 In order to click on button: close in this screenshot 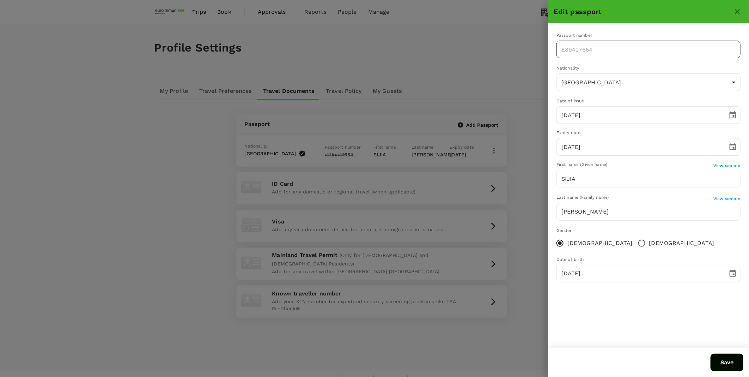, I will do `click(738, 12)`.